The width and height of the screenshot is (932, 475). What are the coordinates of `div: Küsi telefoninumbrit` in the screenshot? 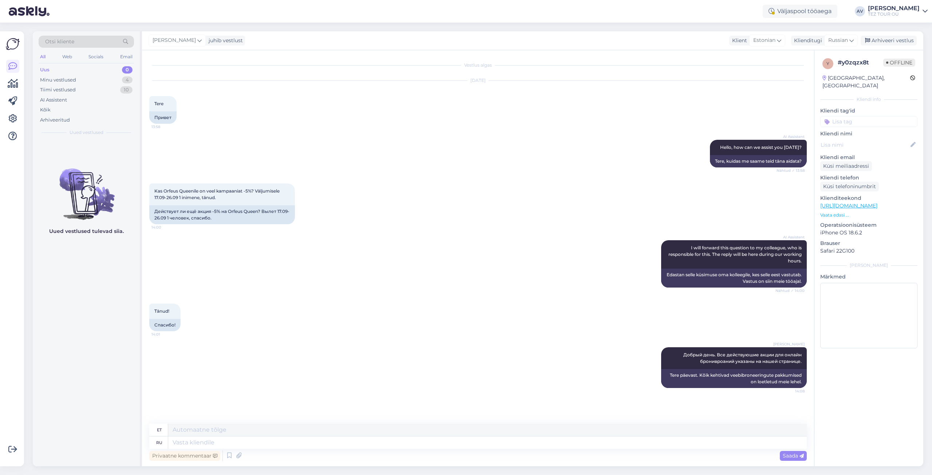 It's located at (849, 186).